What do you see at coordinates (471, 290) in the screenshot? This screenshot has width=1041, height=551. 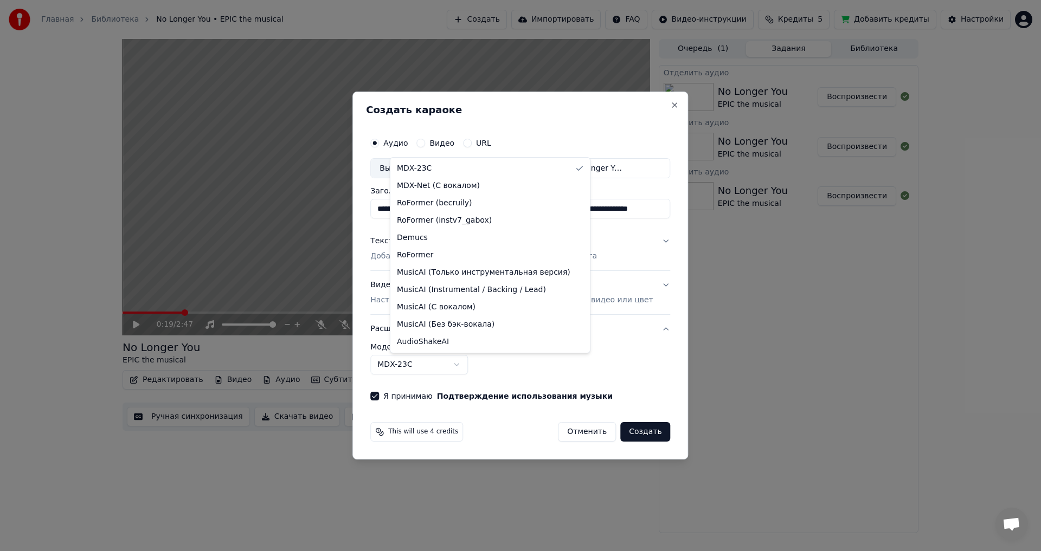 I see `span: MusicAI (Instrumental / Backing / Lead)` at bounding box center [471, 290].